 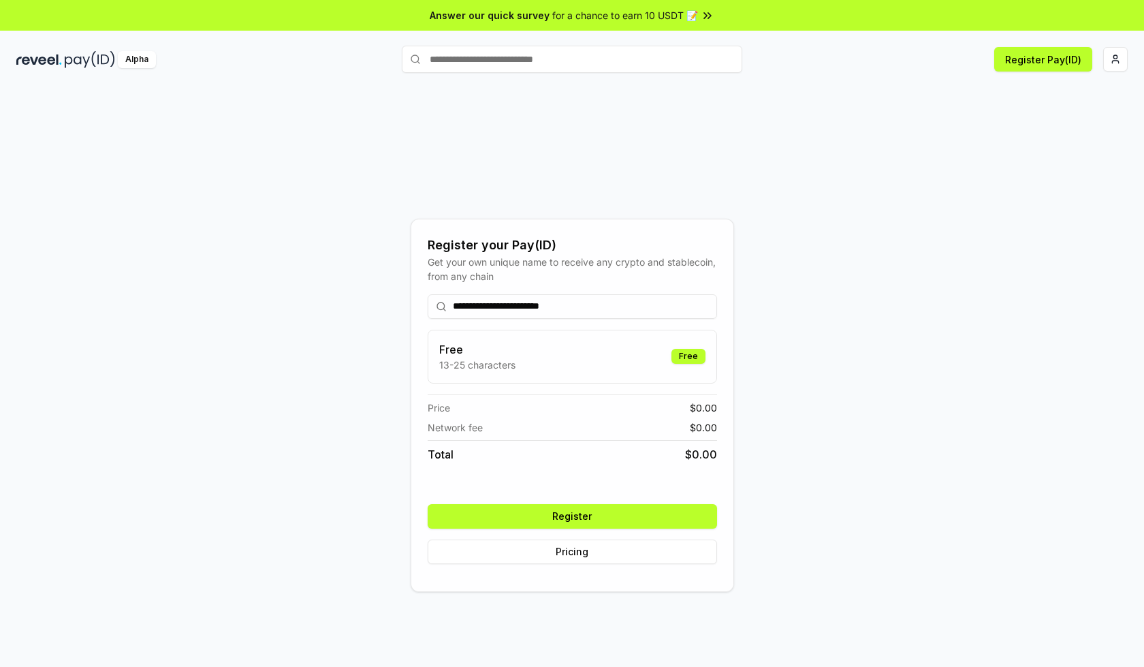 I want to click on span: Price, so click(x=439, y=407).